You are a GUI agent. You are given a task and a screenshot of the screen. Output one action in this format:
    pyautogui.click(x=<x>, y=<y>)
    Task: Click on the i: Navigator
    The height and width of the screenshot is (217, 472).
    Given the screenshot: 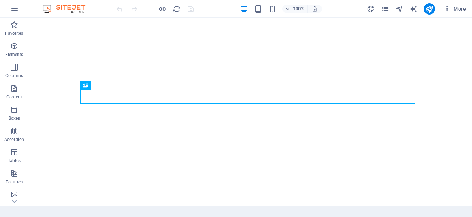 What is the action you would take?
    pyautogui.click(x=399, y=9)
    